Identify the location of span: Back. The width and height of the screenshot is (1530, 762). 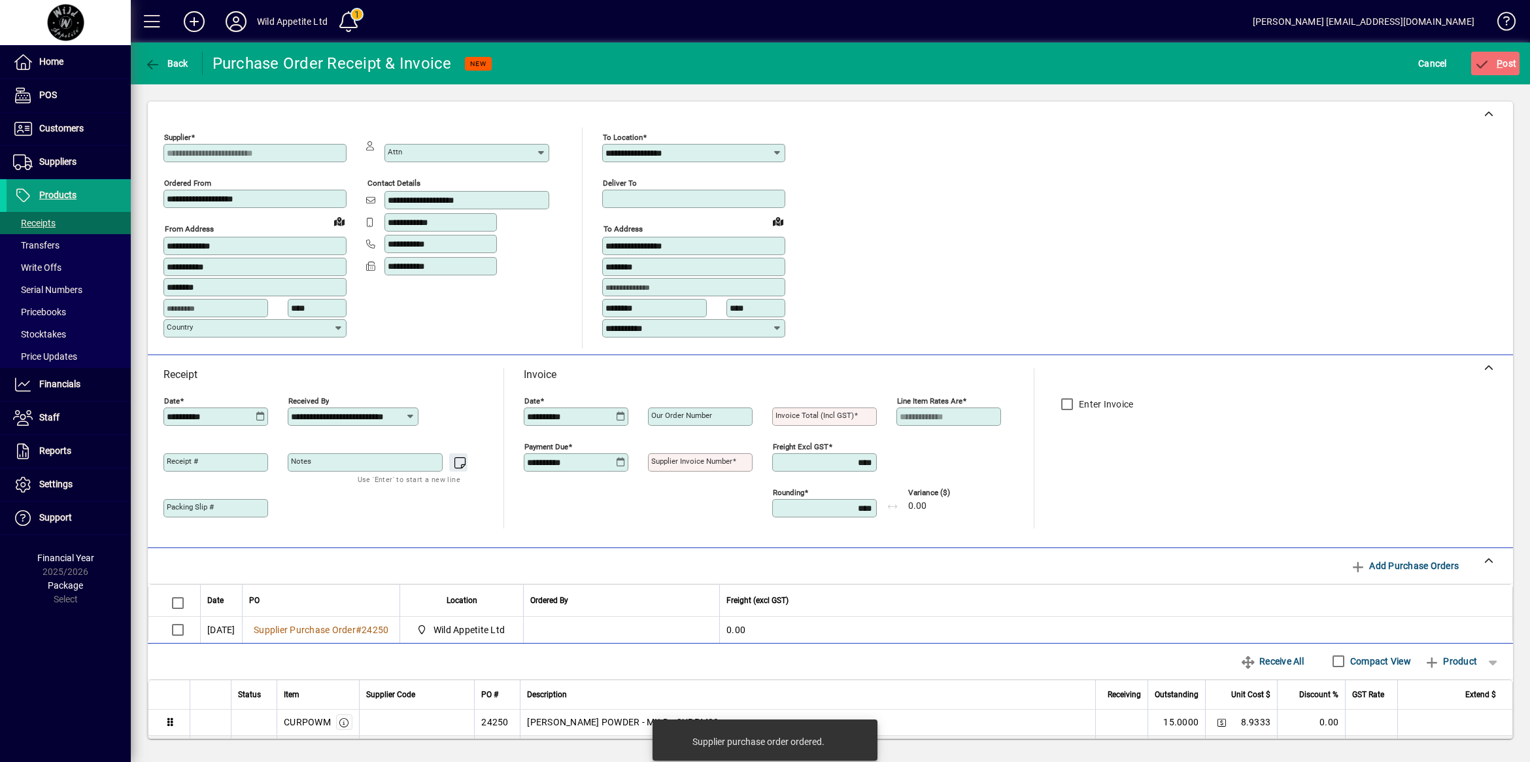
(166, 63).